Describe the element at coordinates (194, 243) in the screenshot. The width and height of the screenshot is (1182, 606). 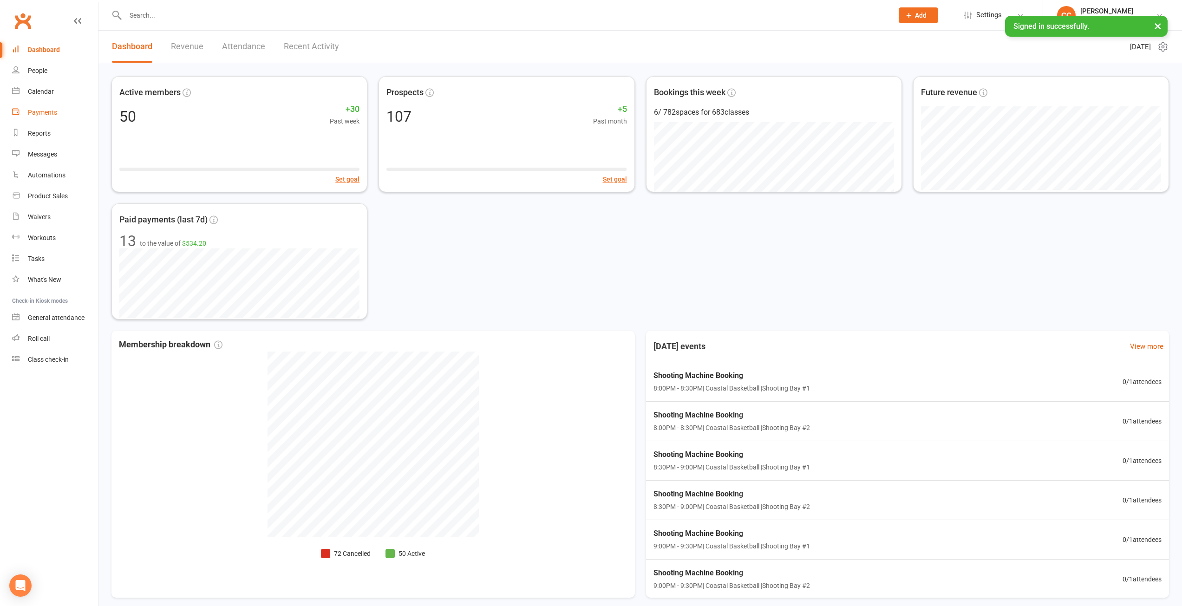
I see `span: $534.20` at that location.